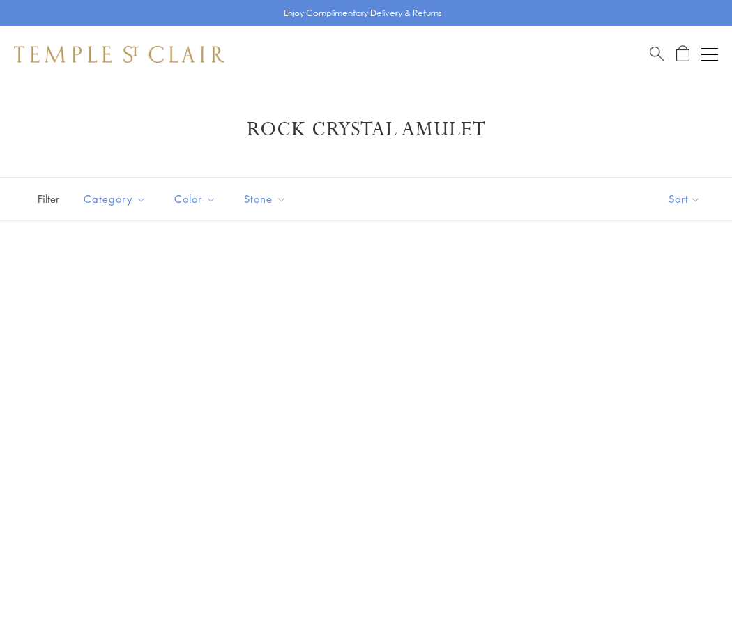 This screenshot has width=732, height=619. I want to click on span: Stone, so click(267, 199).